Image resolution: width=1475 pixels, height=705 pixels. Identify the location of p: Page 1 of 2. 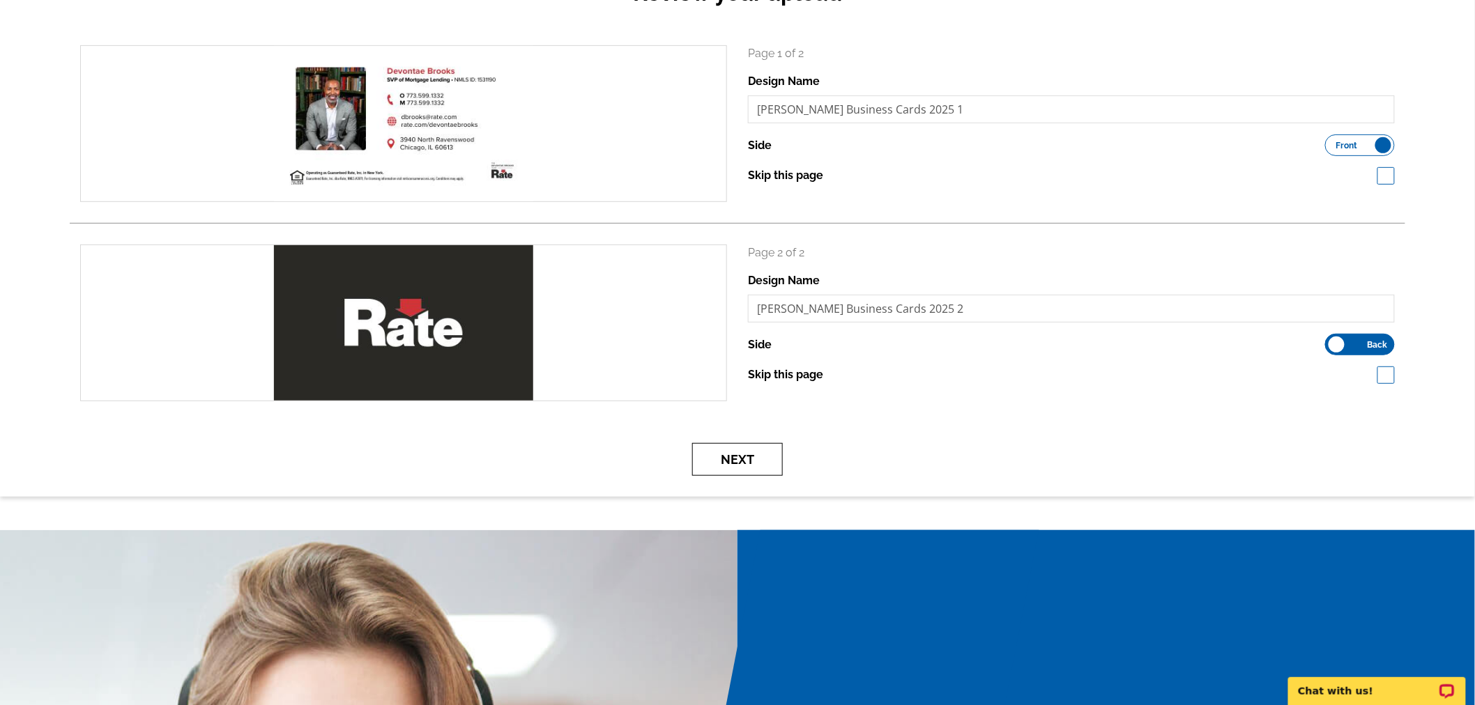
(1071, 54).